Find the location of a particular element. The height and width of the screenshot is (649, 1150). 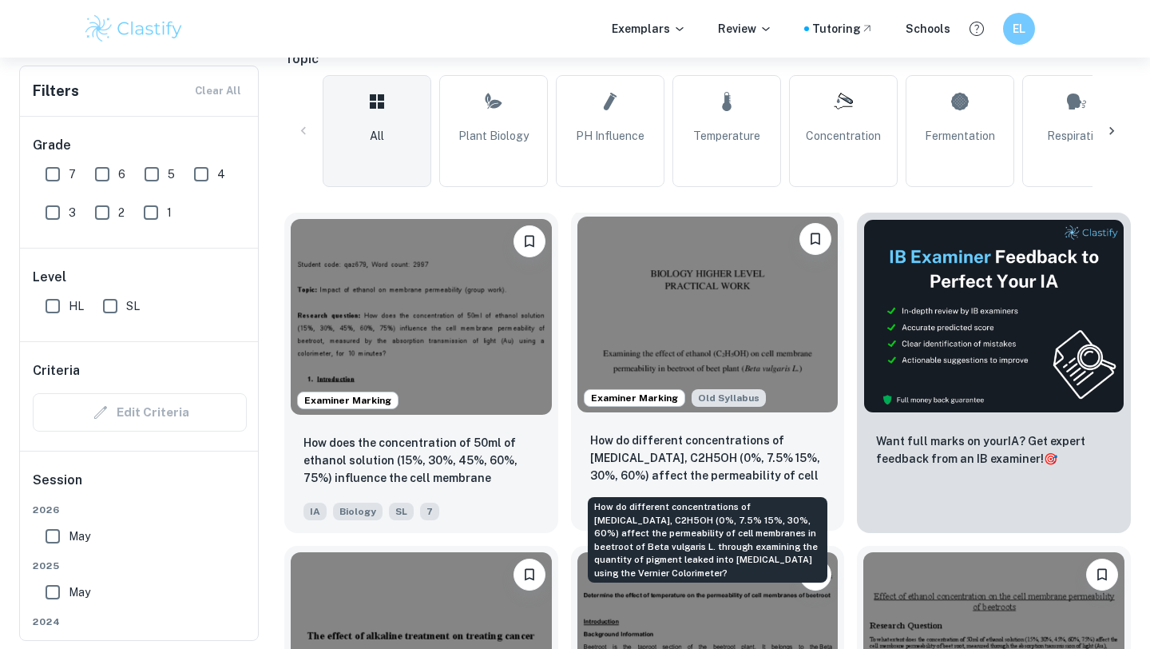

h6: Filters is located at coordinates (56, 91).